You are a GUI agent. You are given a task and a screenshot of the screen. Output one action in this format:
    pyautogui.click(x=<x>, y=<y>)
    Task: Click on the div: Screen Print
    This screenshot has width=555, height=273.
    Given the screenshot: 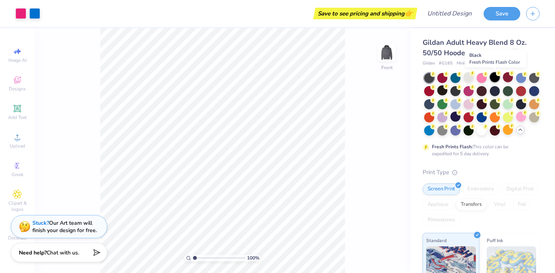 What is the action you would take?
    pyautogui.click(x=441, y=189)
    